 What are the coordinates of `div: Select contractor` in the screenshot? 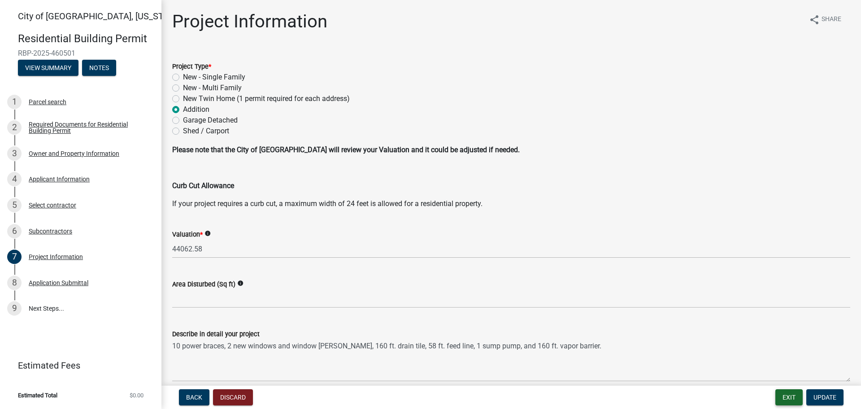 It's located at (52, 205).